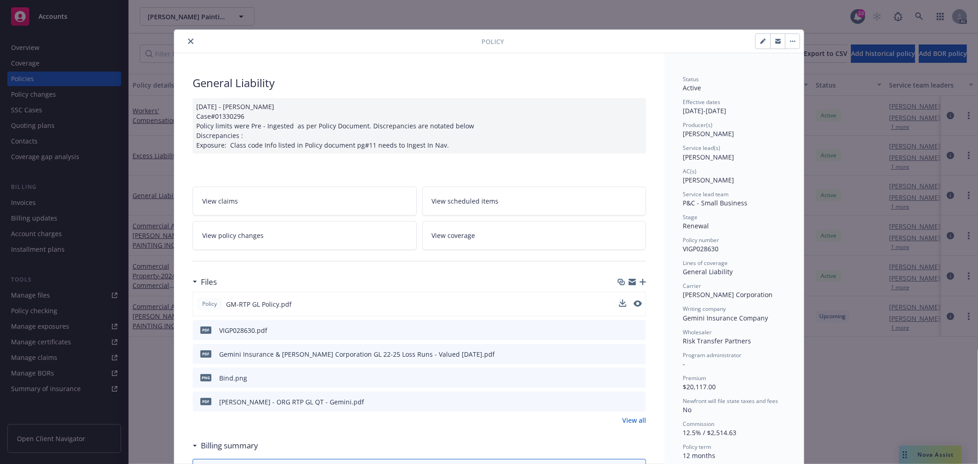  Describe the element at coordinates (706, 194) in the screenshot. I see `span: Service lead team` at that location.